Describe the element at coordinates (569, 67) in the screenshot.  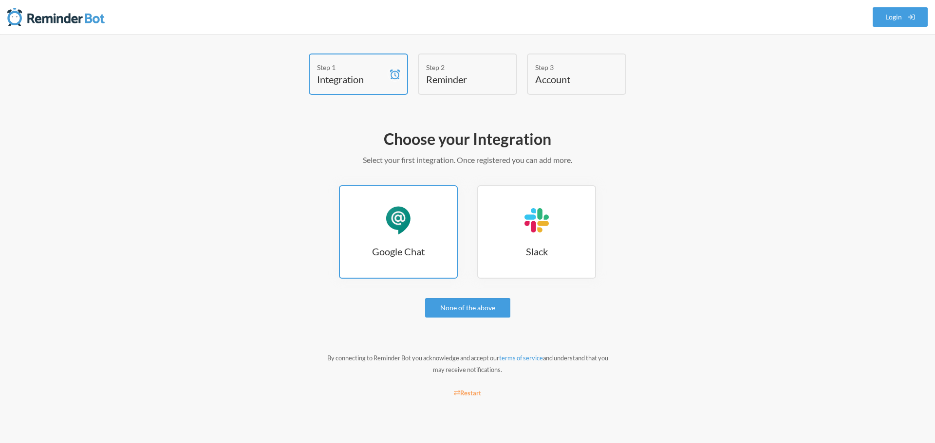
I see `div: Step 3` at that location.